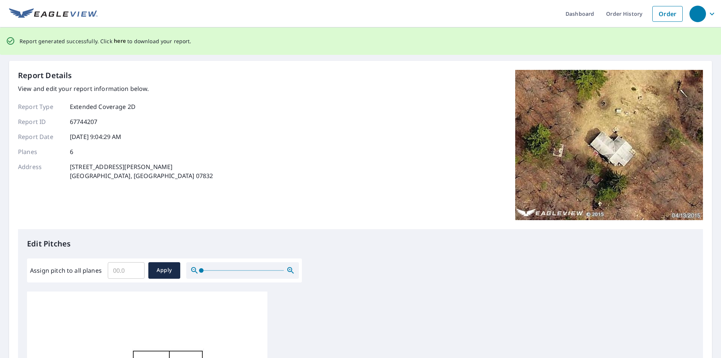  I want to click on p: Extended Coverage 2D, so click(102, 107).